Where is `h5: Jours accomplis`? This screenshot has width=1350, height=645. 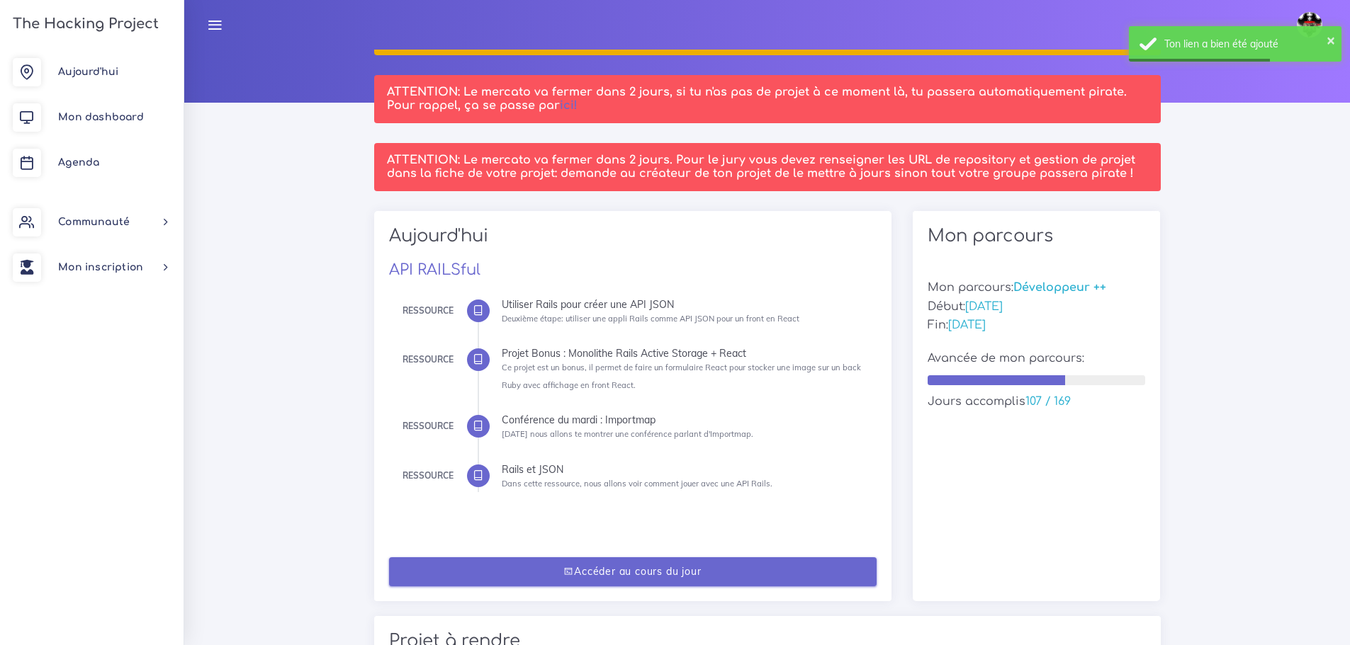
h5: Jours accomplis is located at coordinates (1037, 402).